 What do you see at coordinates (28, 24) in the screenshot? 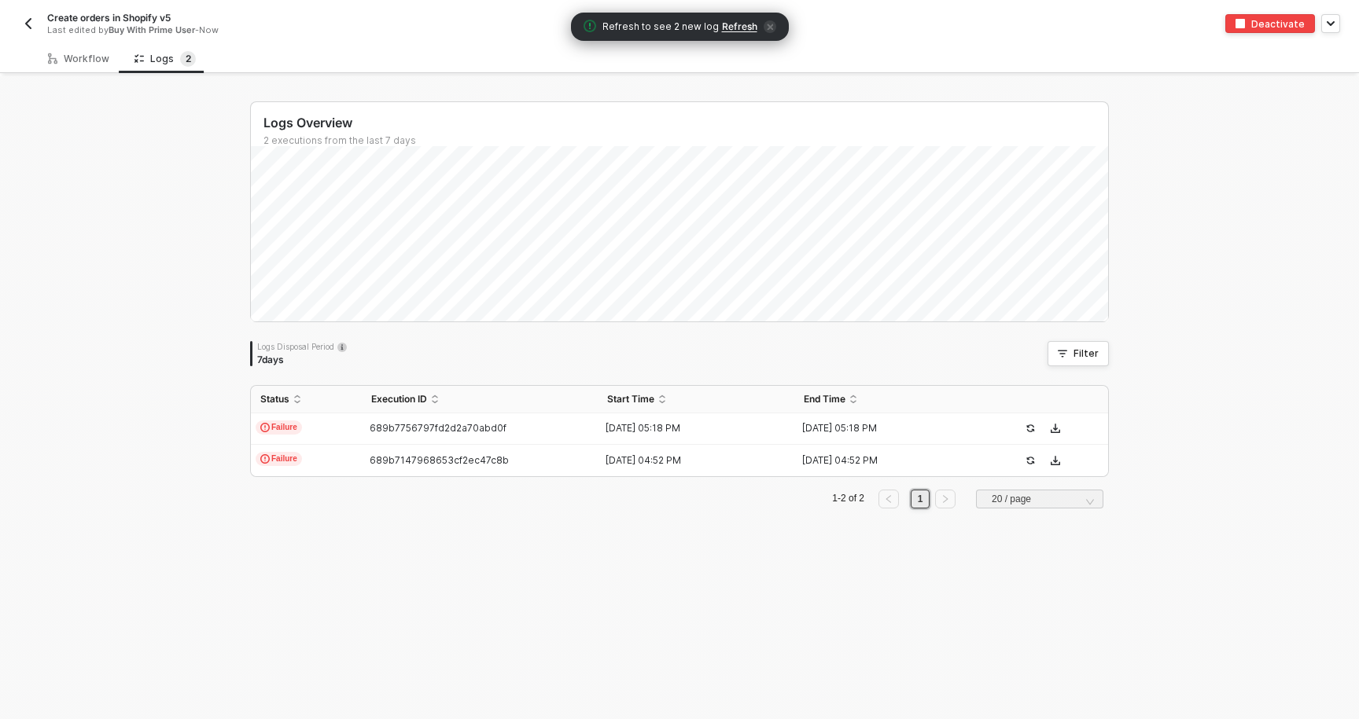
I see `button: back` at bounding box center [28, 24].